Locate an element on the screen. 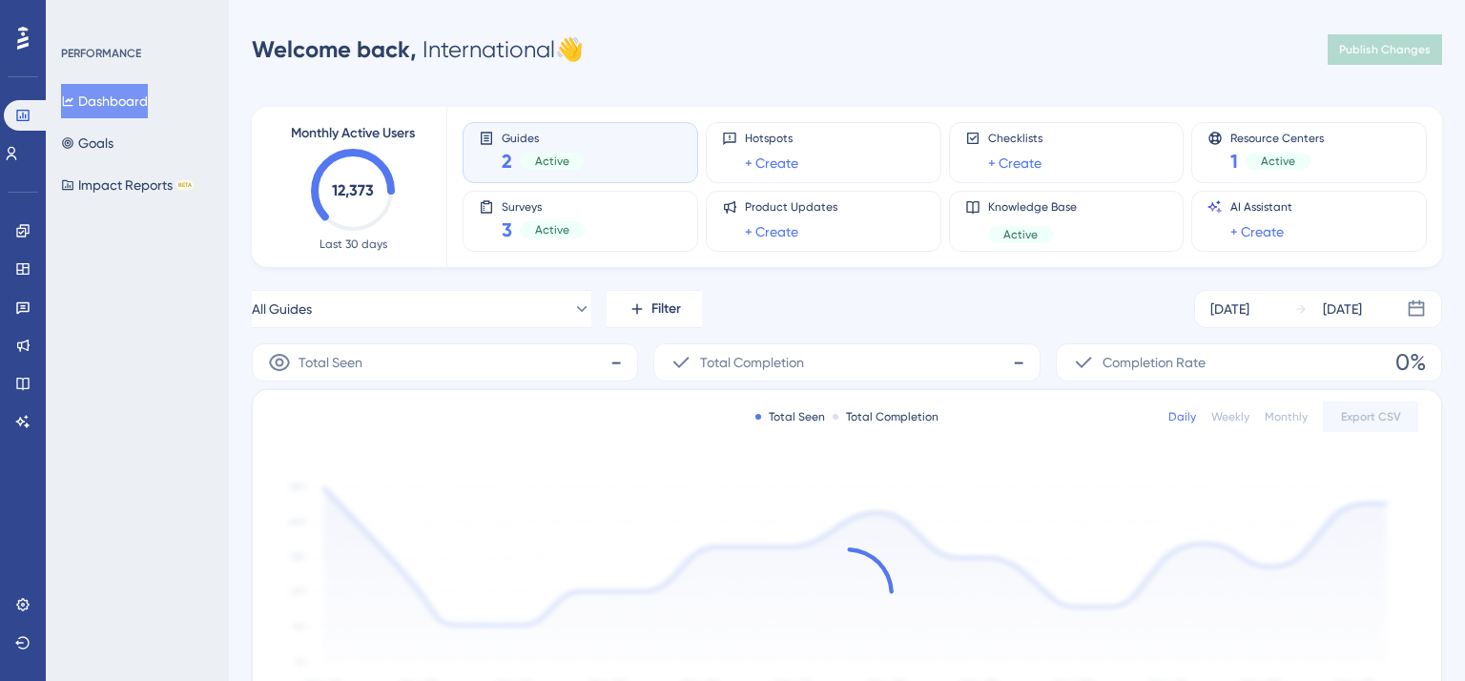 The image size is (1465, 681). span: Monthly Active Users is located at coordinates (353, 134).